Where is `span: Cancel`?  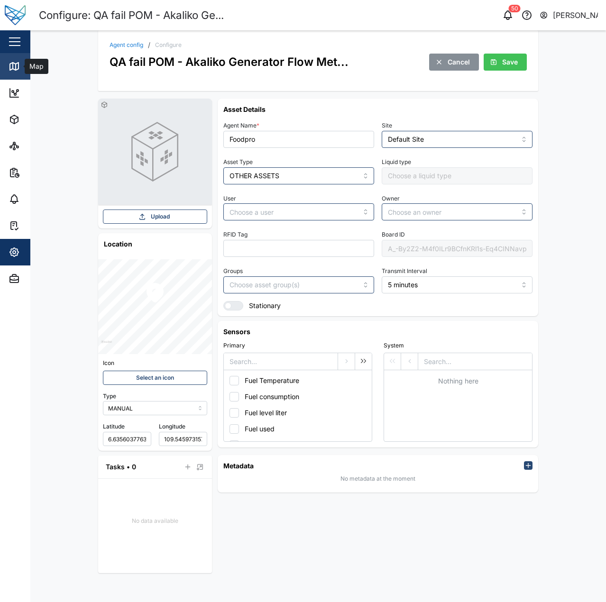
span: Cancel is located at coordinates (459, 62).